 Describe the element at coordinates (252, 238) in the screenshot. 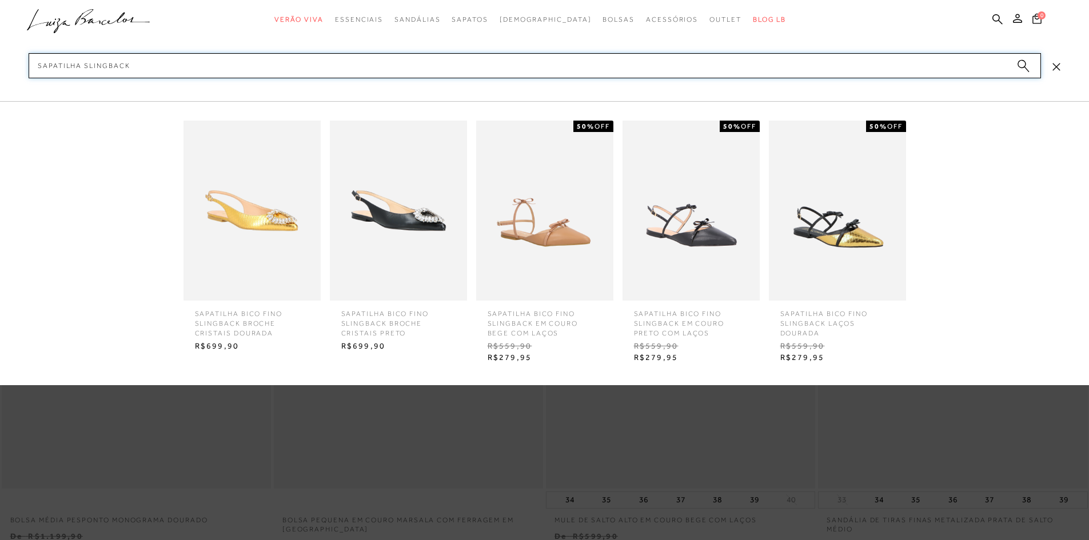

I see `a: SAPATILHA BICO FINO SLINGBACK BROCHE CRISTAIS DOURADA SAPATILHA BICO FINO SLINGBACK BROCHE CRISTA...` at that location.